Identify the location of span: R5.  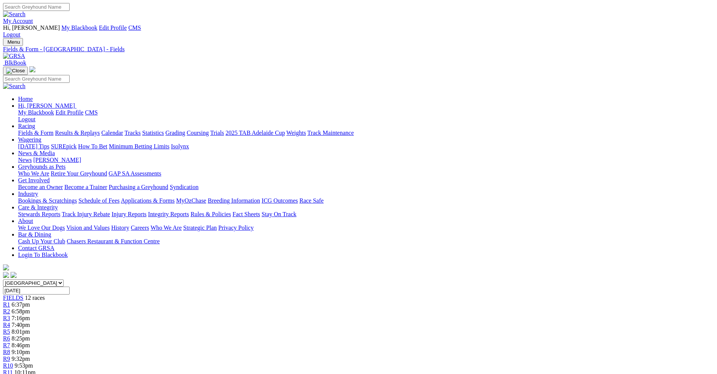
(6, 331).